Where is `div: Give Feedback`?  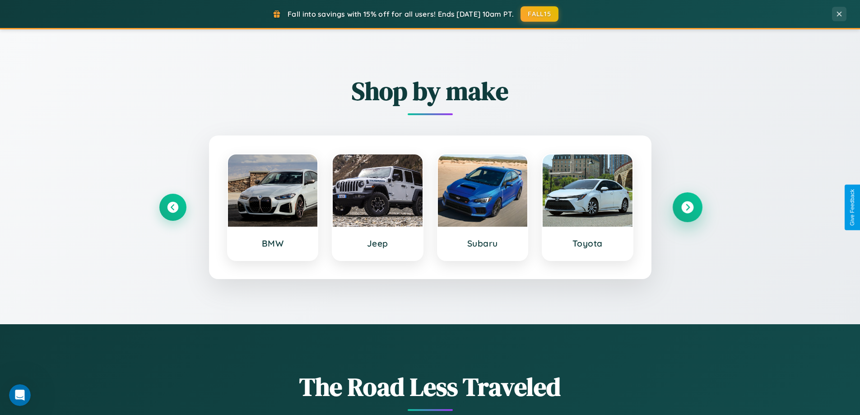 div: Give Feedback is located at coordinates (852, 207).